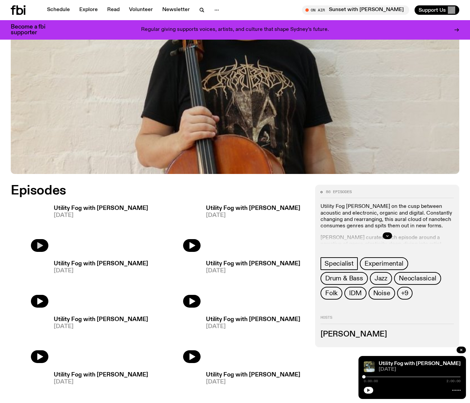 This screenshot has height=403, width=470. Describe the element at coordinates (384, 264) in the screenshot. I see `span: Experimental` at that location.